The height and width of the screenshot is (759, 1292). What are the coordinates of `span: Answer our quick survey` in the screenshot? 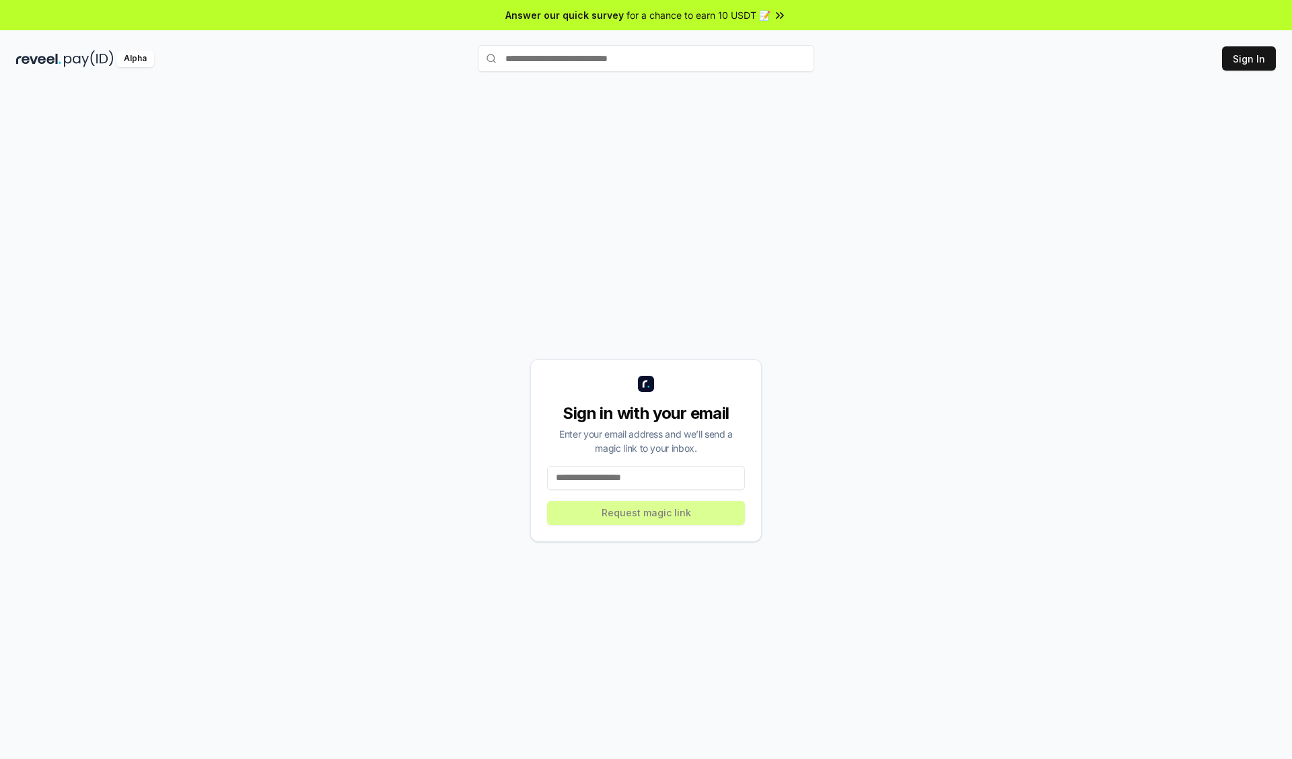 It's located at (564, 15).